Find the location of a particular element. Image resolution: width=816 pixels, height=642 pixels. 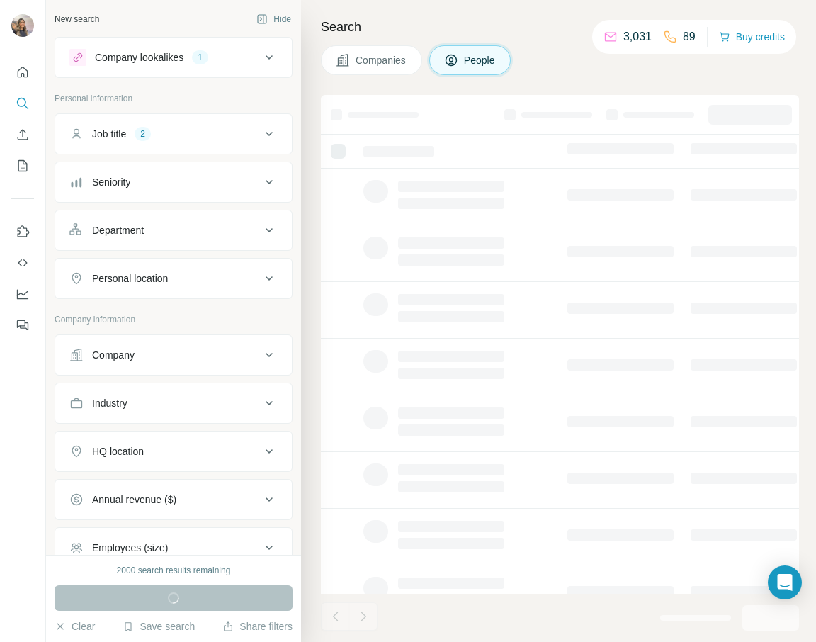

div: Personal location is located at coordinates (130, 278).